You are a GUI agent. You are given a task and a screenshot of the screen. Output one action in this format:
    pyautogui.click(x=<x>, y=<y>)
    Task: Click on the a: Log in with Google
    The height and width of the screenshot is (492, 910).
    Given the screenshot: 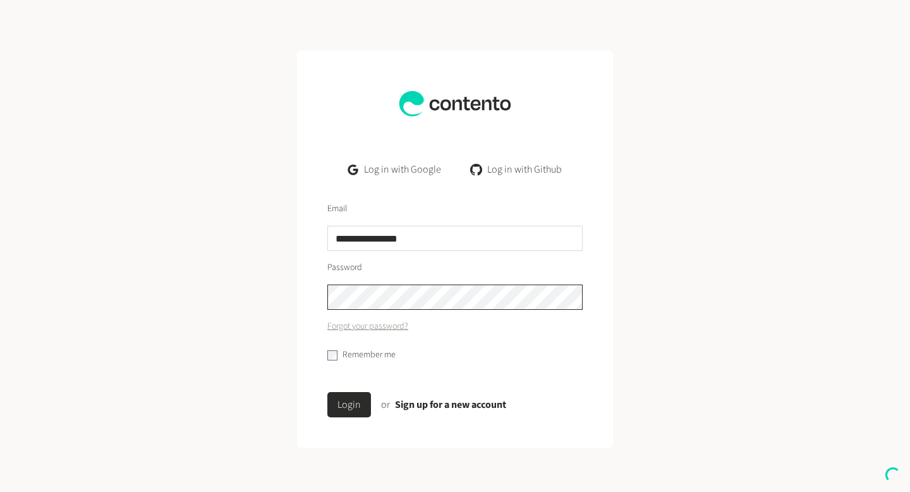 What is the action you would take?
    pyautogui.click(x=394, y=169)
    